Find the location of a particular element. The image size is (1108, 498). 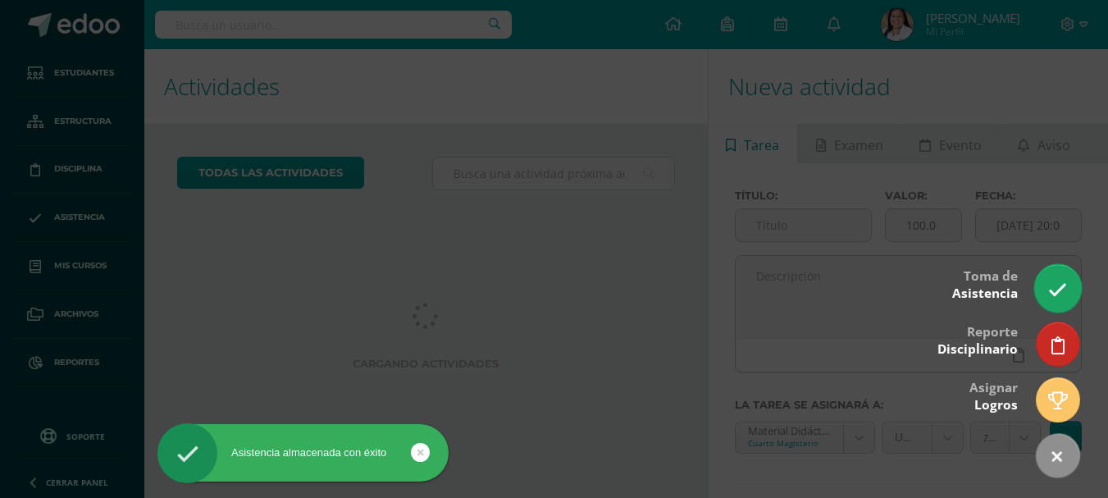

div: Asignar is located at coordinates (993, 394).